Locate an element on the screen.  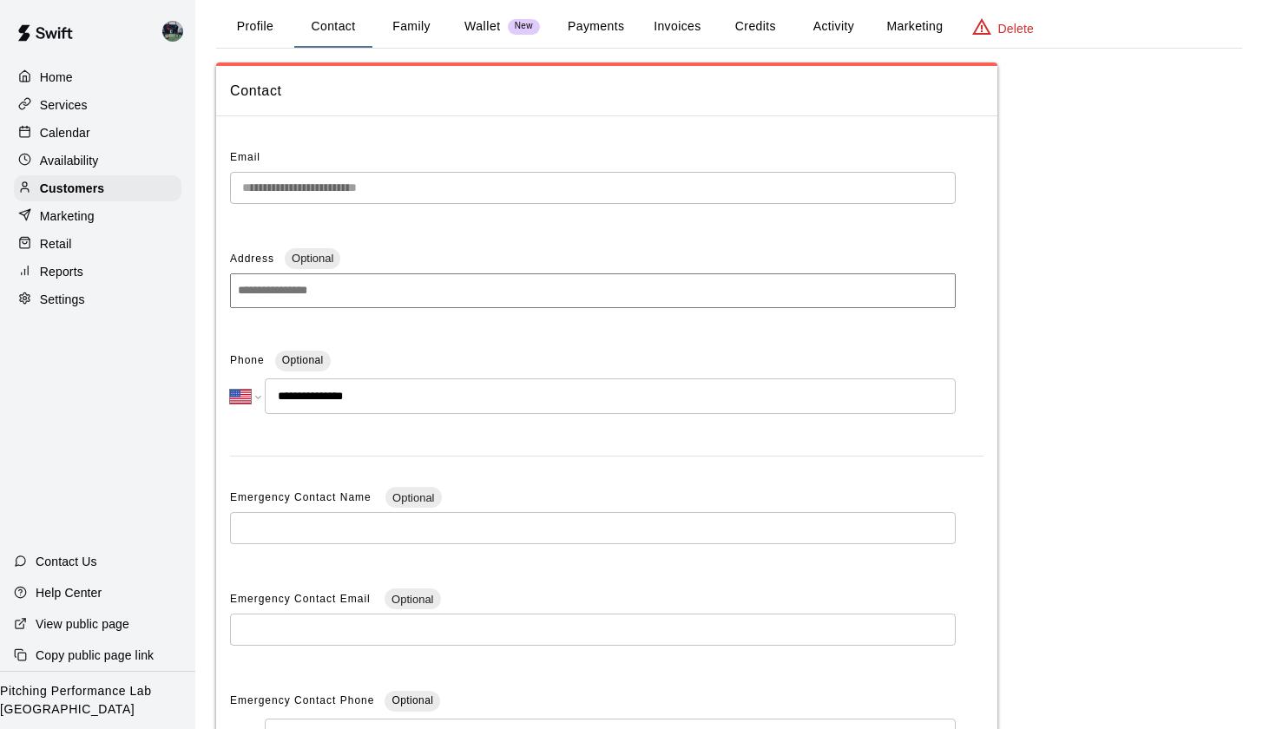
p: Settings is located at coordinates (63, 300).